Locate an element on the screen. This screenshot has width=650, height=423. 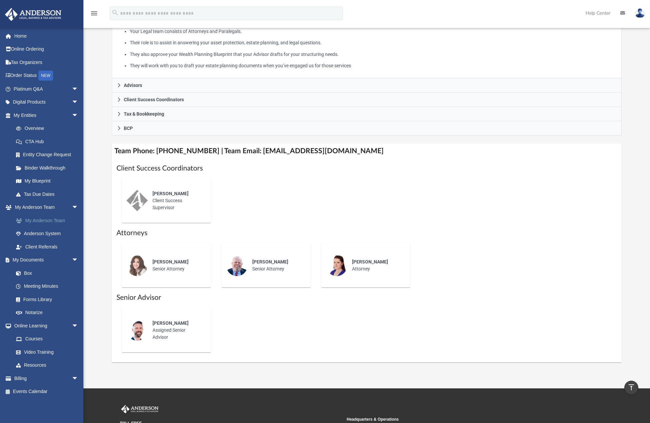
h1: Attorneys is located at coordinates (366, 233).